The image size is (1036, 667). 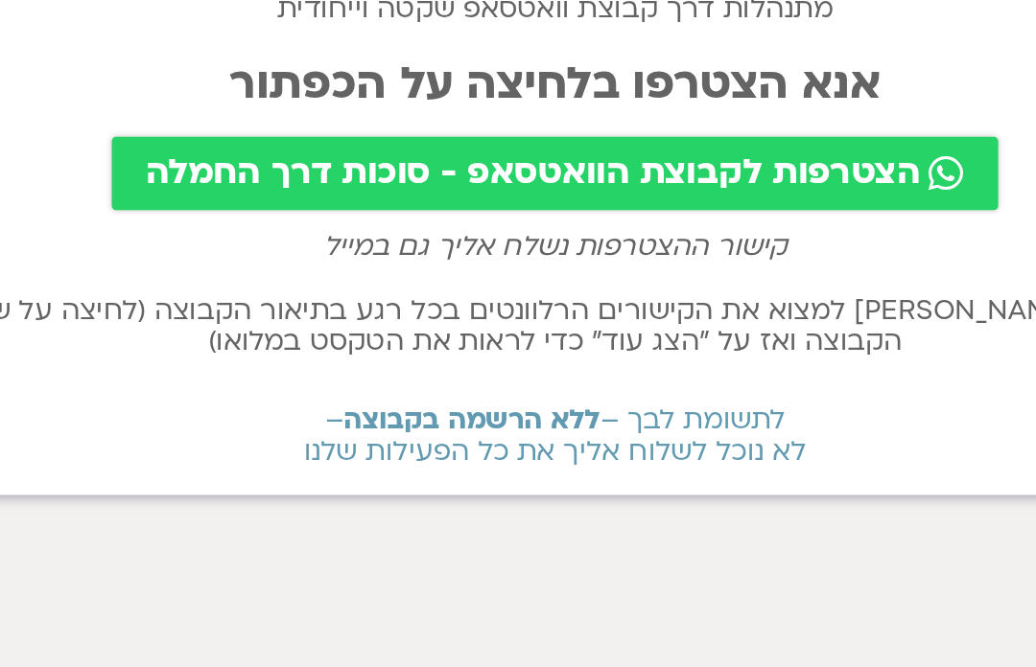 What do you see at coordinates (981, 29) in the screenshot?
I see `img: תודעה בריאה` at bounding box center [981, 29].